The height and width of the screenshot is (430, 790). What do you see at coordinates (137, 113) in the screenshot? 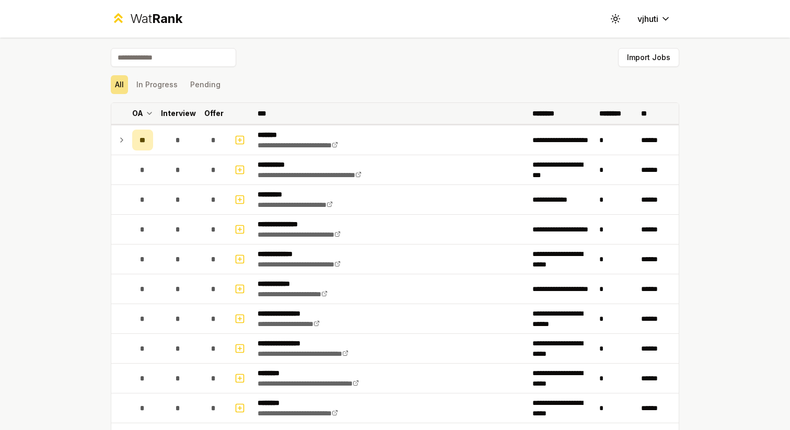
I see `p: OA` at bounding box center [137, 113].